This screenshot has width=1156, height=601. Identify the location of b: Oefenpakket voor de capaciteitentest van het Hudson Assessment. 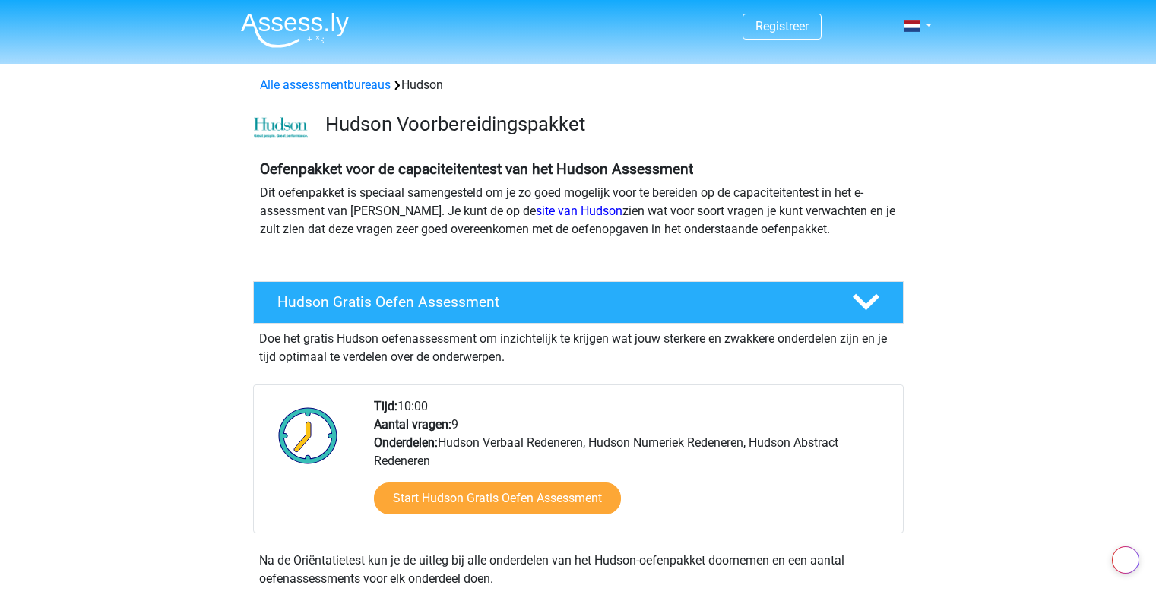
(476, 169).